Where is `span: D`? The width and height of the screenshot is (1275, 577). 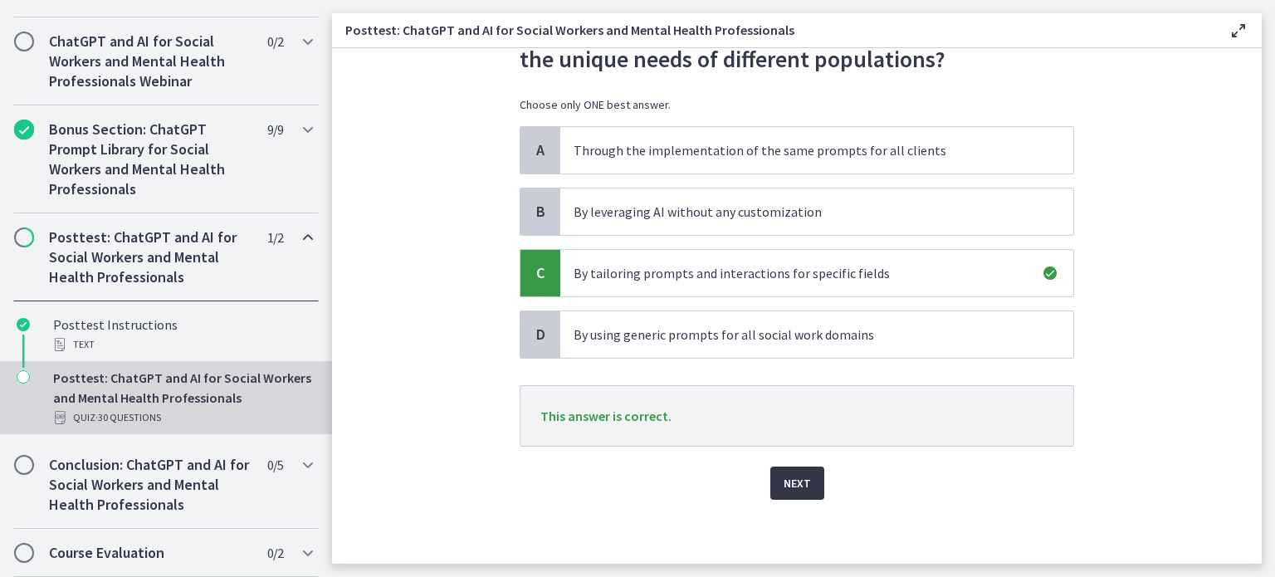
span: D is located at coordinates (541, 335).